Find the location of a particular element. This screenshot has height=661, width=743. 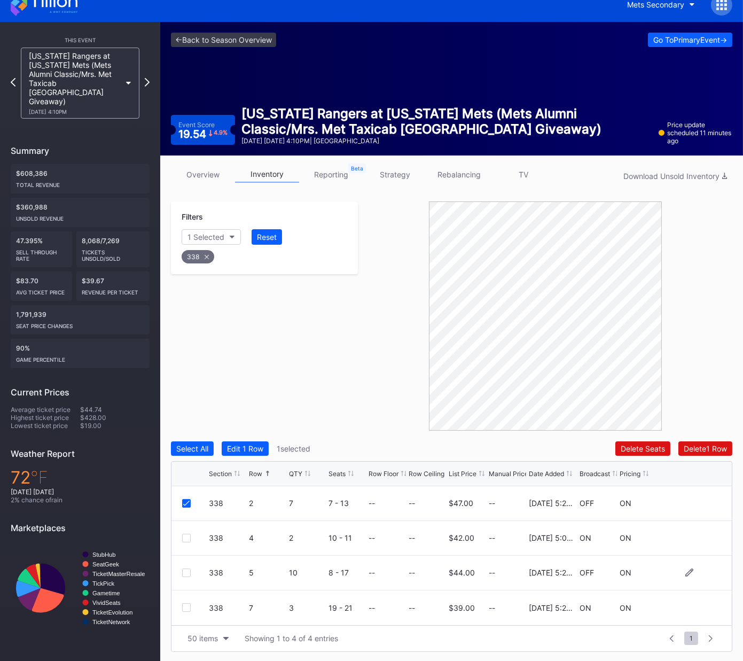

span: 1 is located at coordinates (691, 638).